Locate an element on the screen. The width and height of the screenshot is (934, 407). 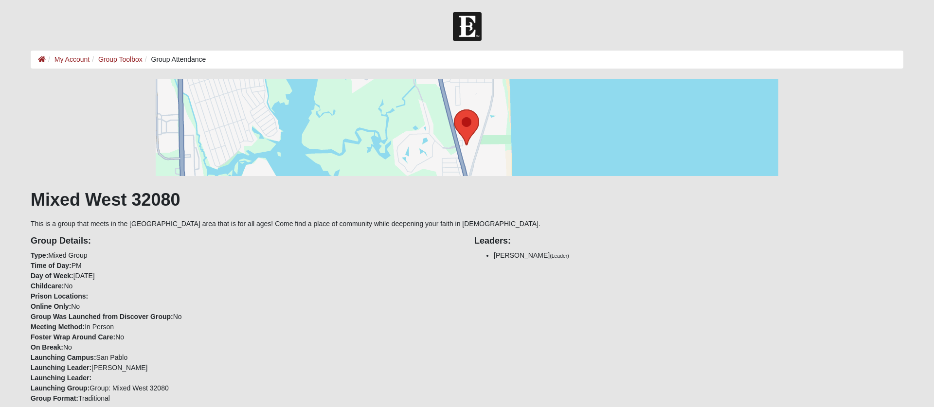
a: My Account is located at coordinates (72, 59).